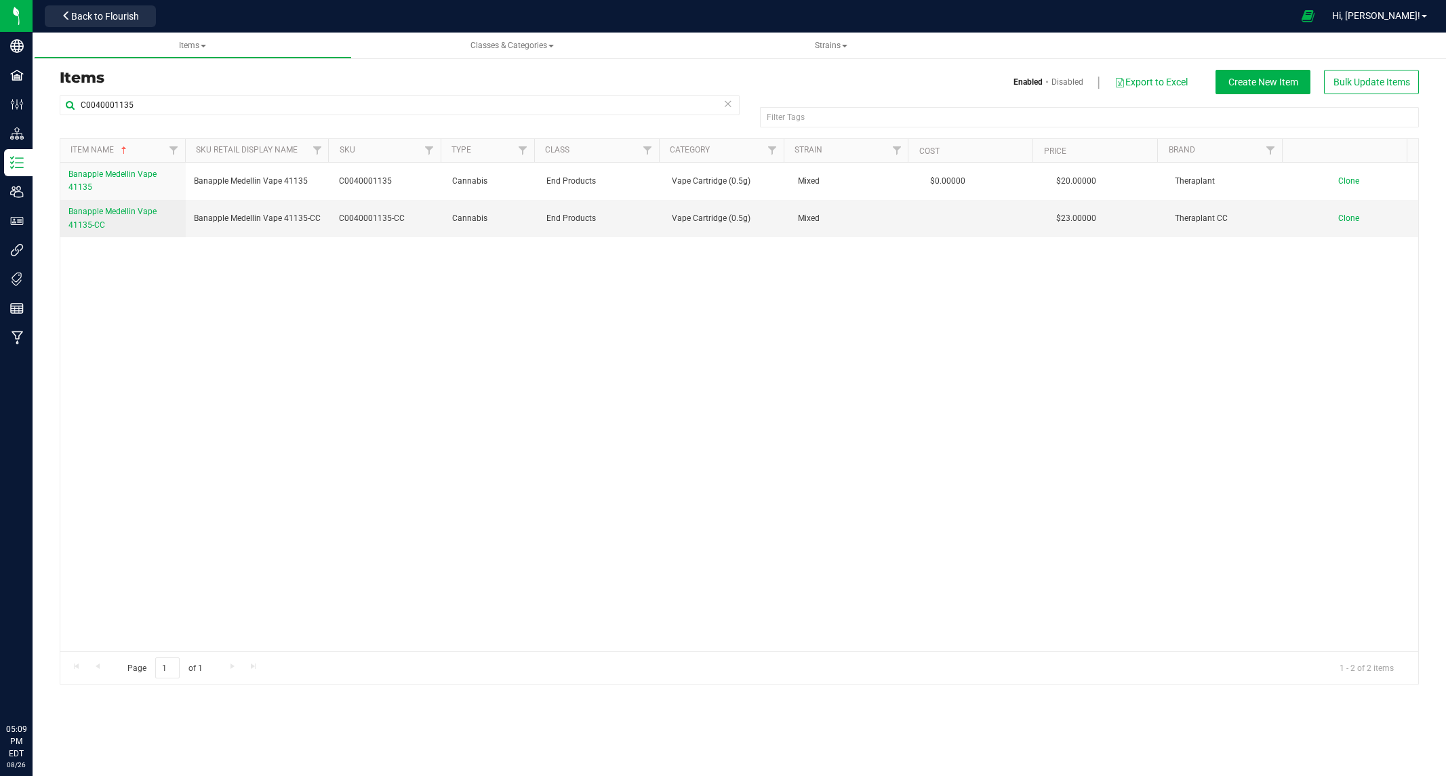 The width and height of the screenshot is (1446, 776). What do you see at coordinates (100, 16) in the screenshot?
I see `button: Back to Flourish` at bounding box center [100, 16].